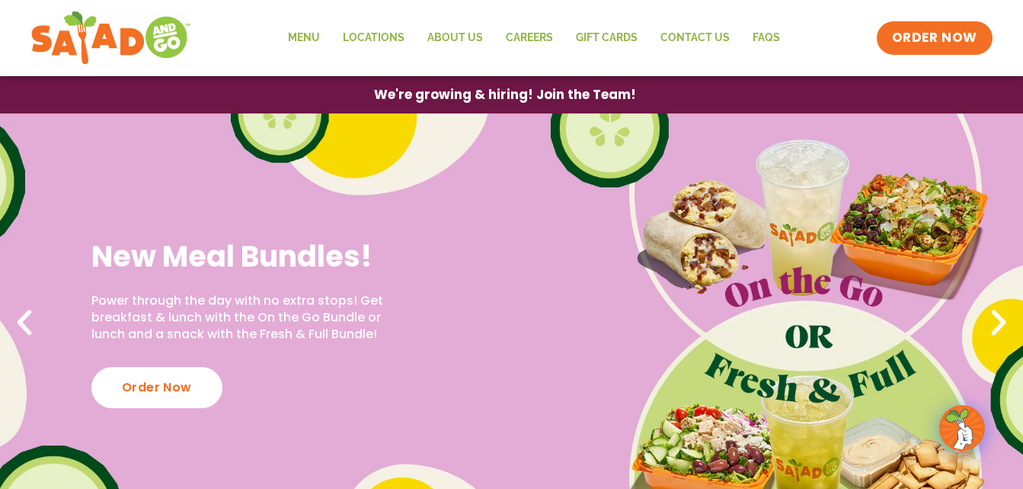  I want to click on span: We're growing & hiring! Join the Team!, so click(505, 94).